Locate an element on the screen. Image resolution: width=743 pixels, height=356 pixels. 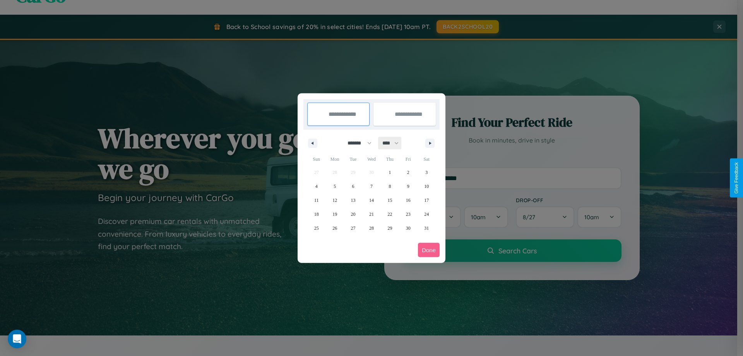
span: 28 is located at coordinates (372, 228).